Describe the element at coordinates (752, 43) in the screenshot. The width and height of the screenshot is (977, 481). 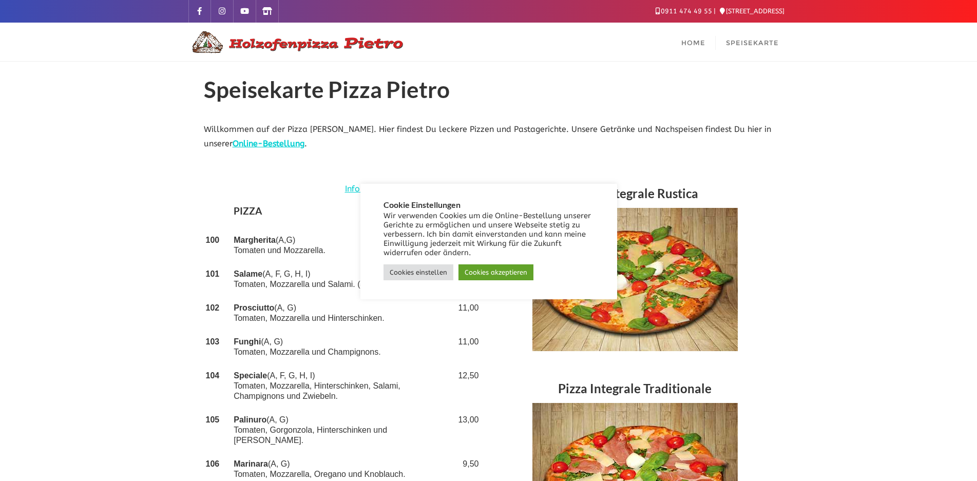
I see `span: Speisekarte` at that location.